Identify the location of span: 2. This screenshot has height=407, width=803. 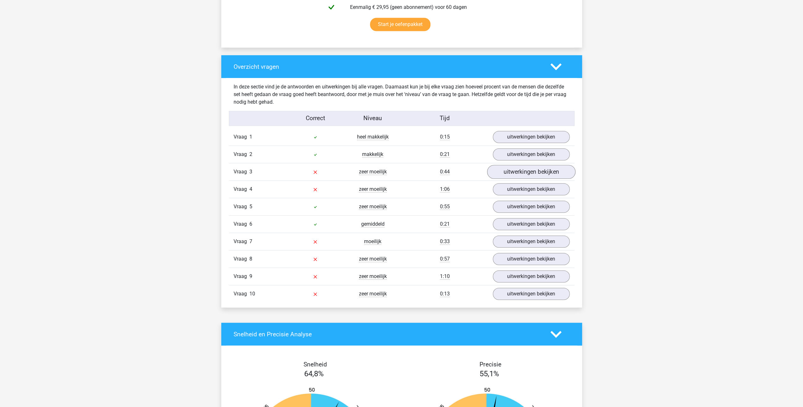
(251, 154).